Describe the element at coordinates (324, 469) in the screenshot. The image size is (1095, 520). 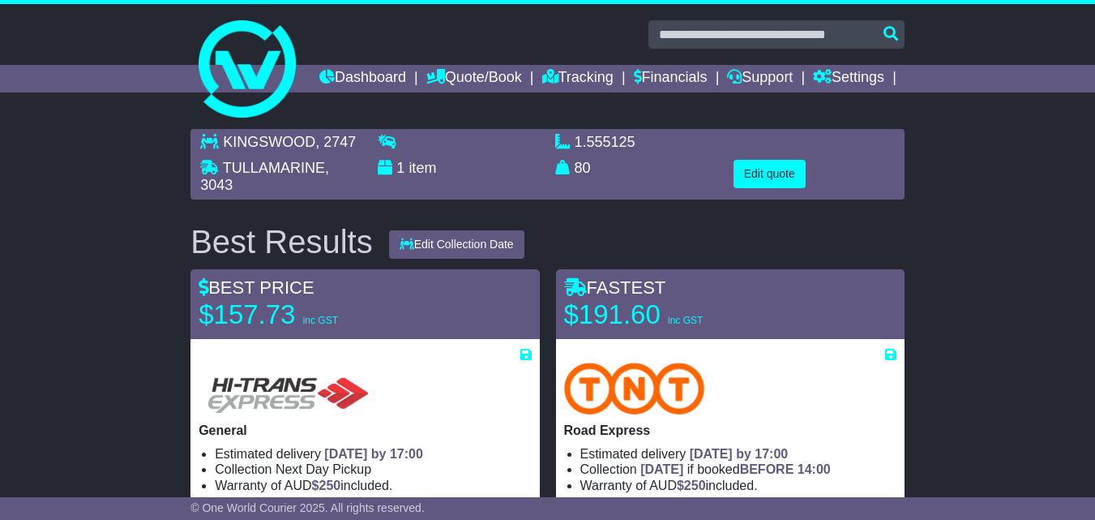
I see `span: Next Day Pickup` at that location.